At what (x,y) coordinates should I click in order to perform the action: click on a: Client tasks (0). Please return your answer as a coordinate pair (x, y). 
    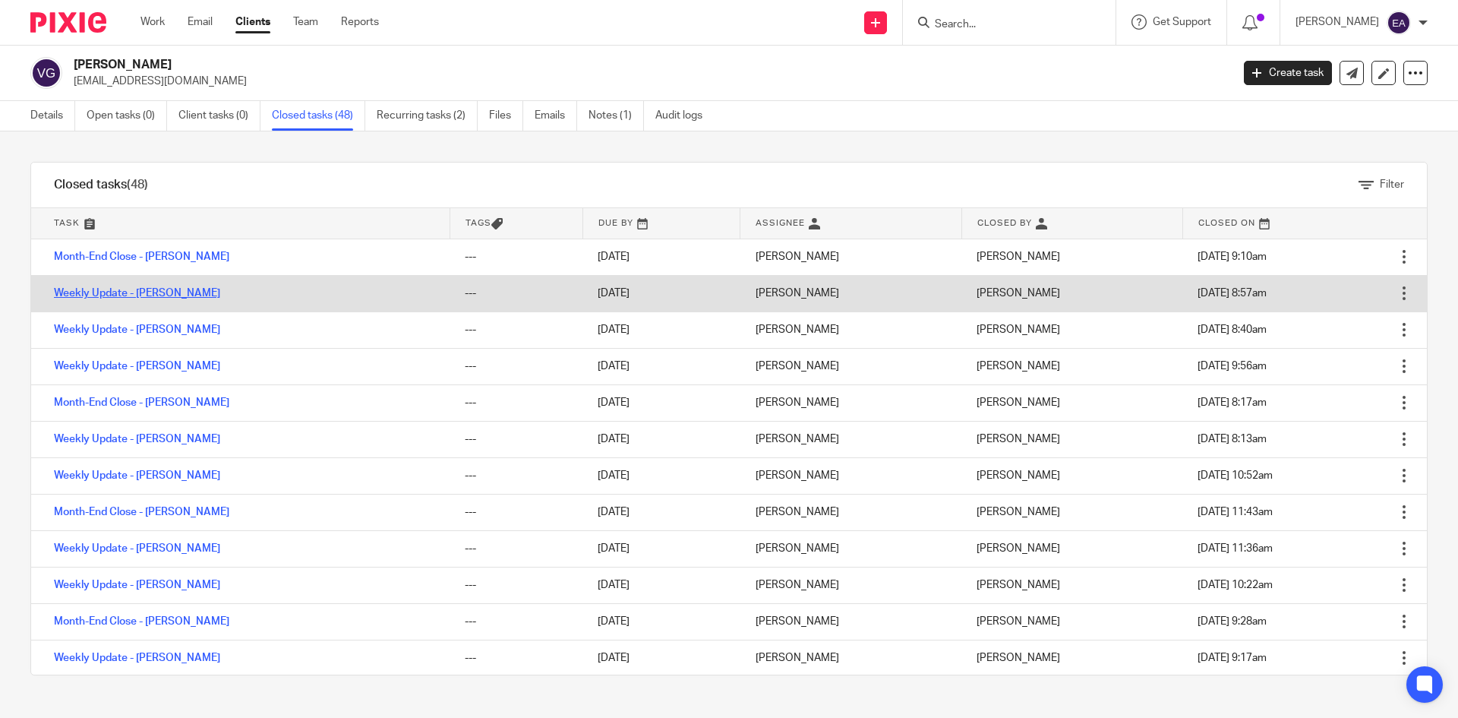
    Looking at the image, I should click on (219, 115).